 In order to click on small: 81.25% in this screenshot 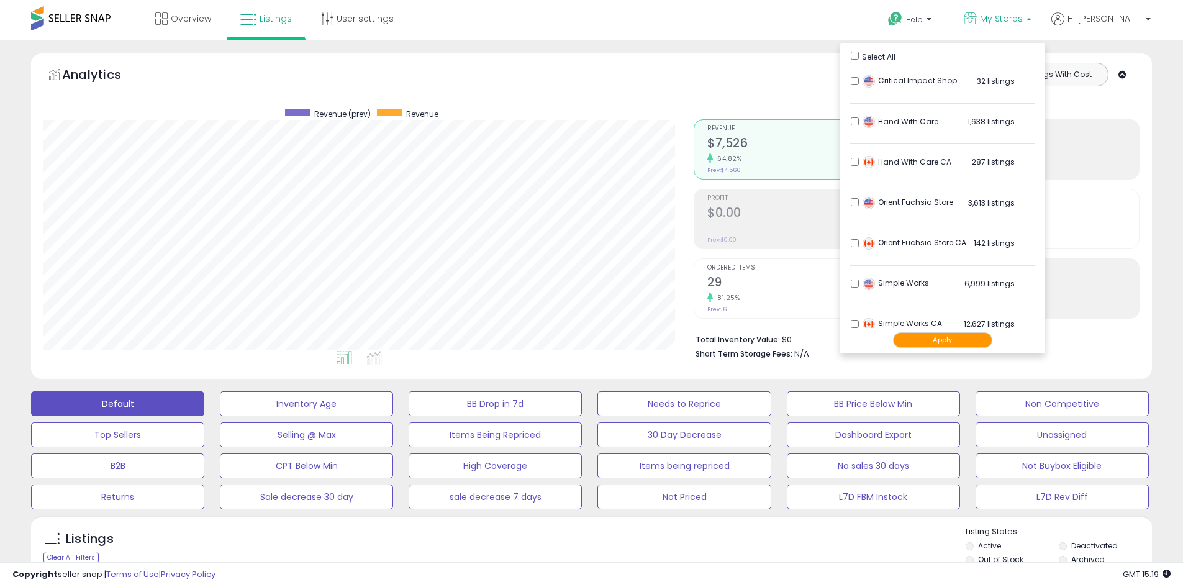, I will do `click(726, 297)`.